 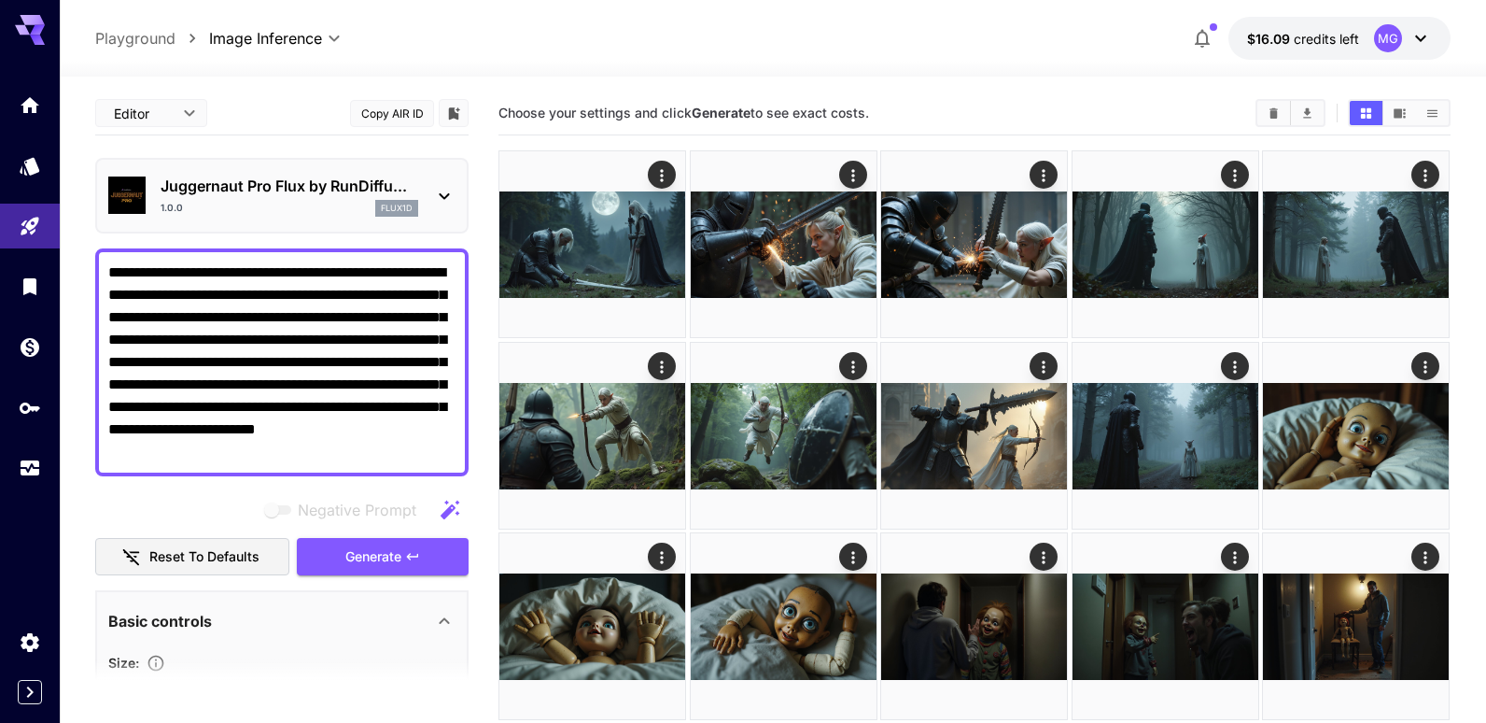 What do you see at coordinates (1303, 38) in the screenshot?
I see `div: $16.09411` at bounding box center [1303, 38].